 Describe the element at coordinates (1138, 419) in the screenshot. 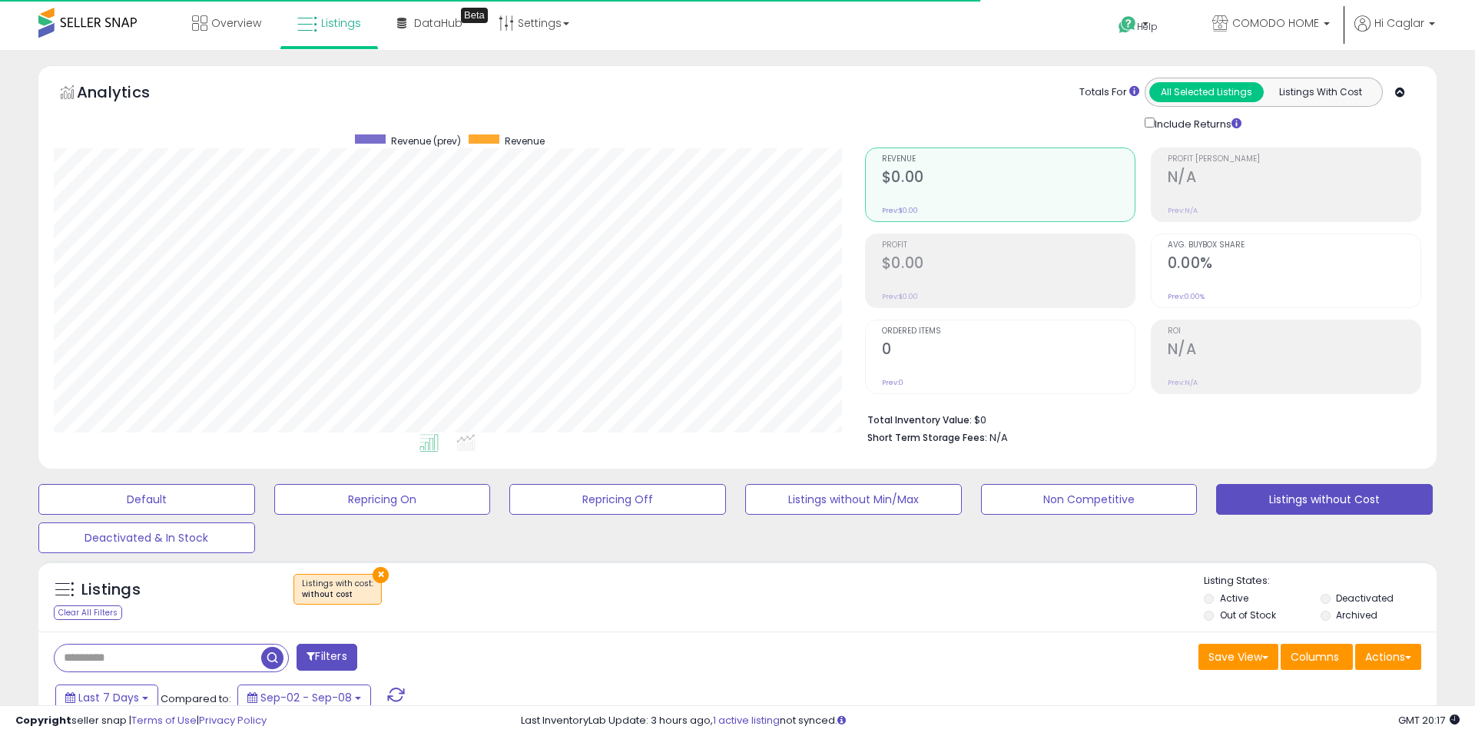

I see `li: $0` at that location.